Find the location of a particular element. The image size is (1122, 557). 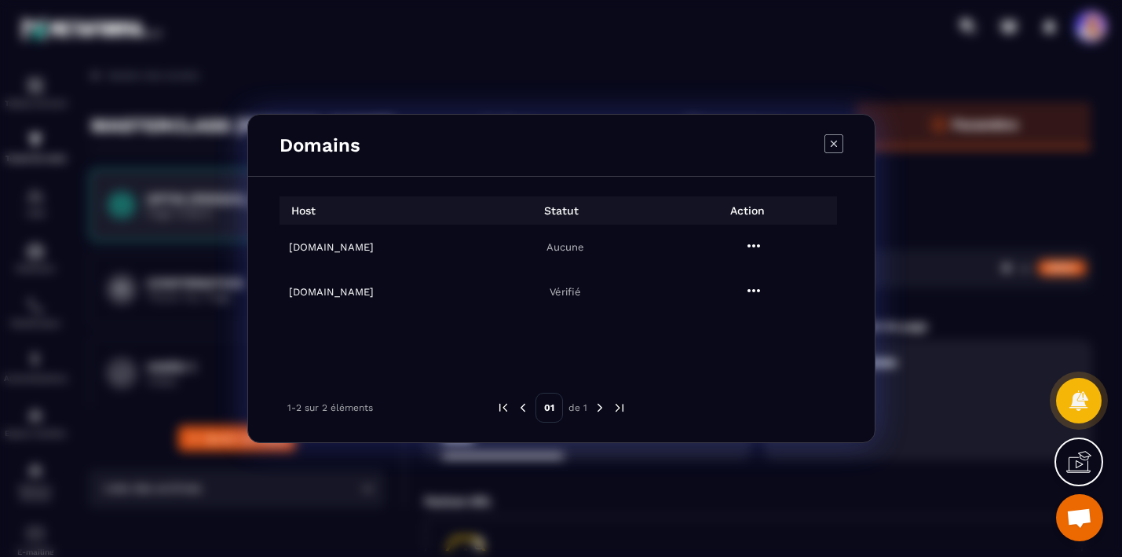

p: Statut is located at coordinates (557, 210).